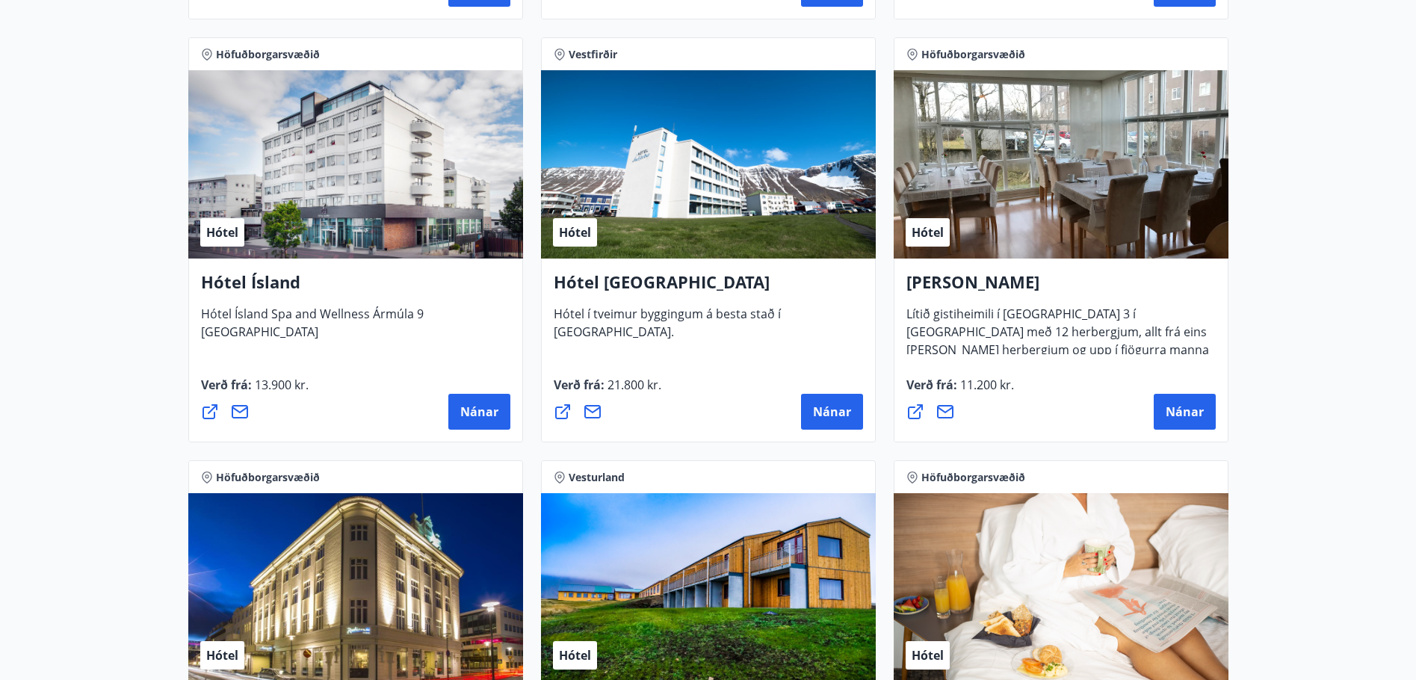 The image size is (1416, 680). Describe the element at coordinates (356, 288) in the screenshot. I see `h4: Hótel Ísland` at that location.